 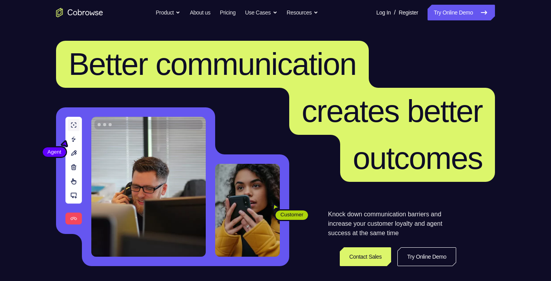 What do you see at coordinates (261, 13) in the screenshot?
I see `button: Use Cases` at bounding box center [261, 13].